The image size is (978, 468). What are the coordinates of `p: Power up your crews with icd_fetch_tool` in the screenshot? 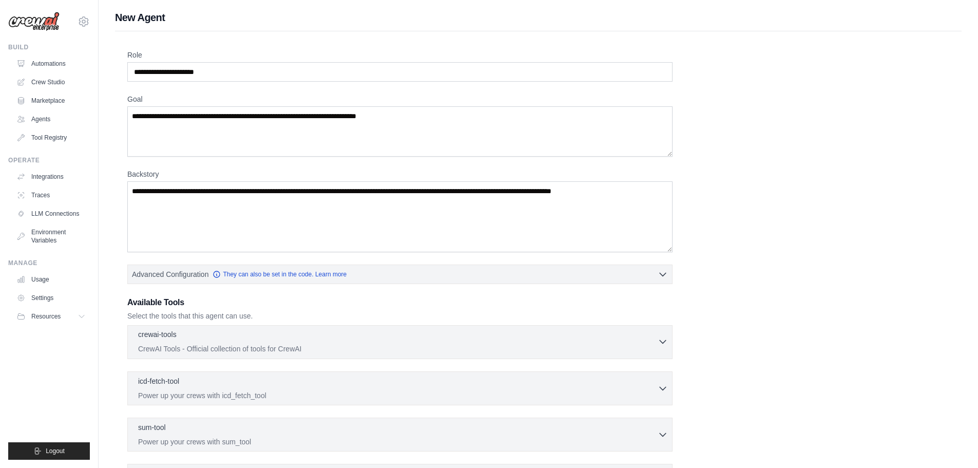 It's located at (398, 395).